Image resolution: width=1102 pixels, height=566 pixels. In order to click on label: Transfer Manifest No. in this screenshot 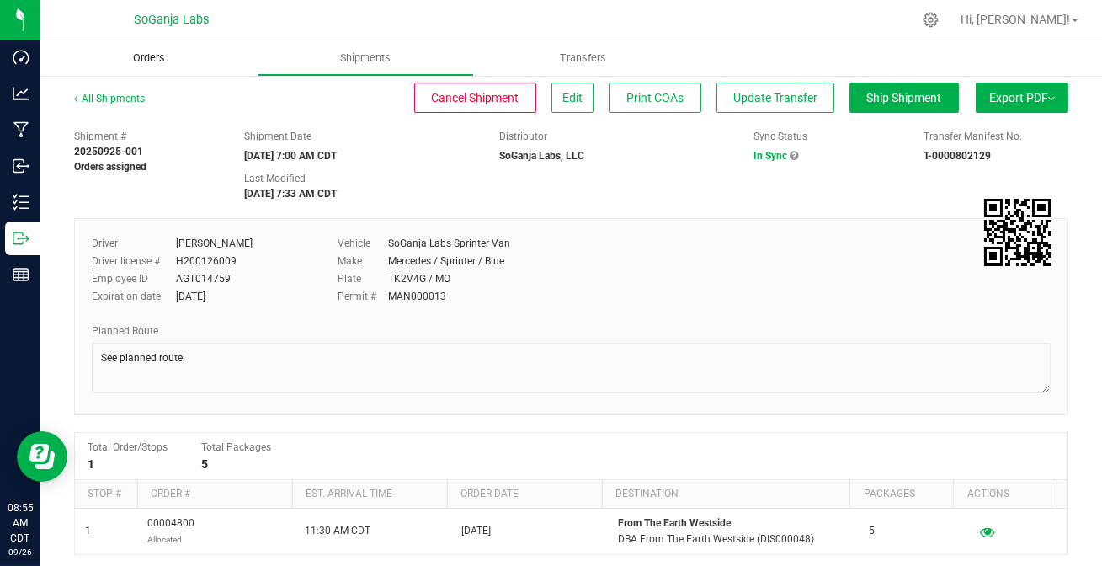, I will do `click(973, 136)`.